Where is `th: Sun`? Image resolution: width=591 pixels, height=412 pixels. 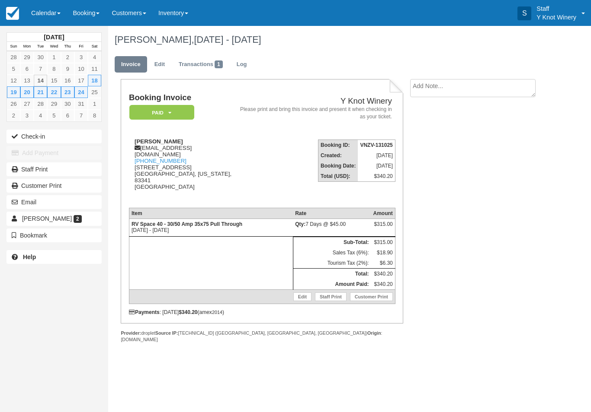
th: Sun is located at coordinates (13, 47).